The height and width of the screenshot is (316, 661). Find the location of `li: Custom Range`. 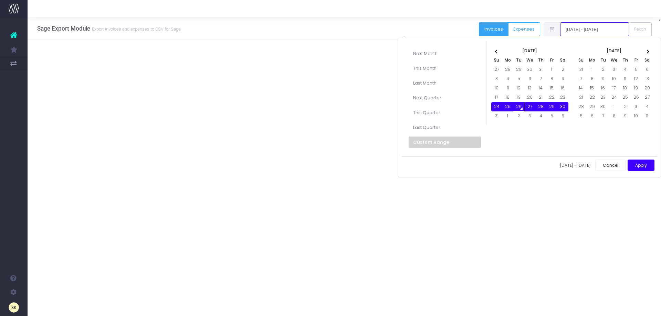

li: Custom Range is located at coordinates (445, 142).